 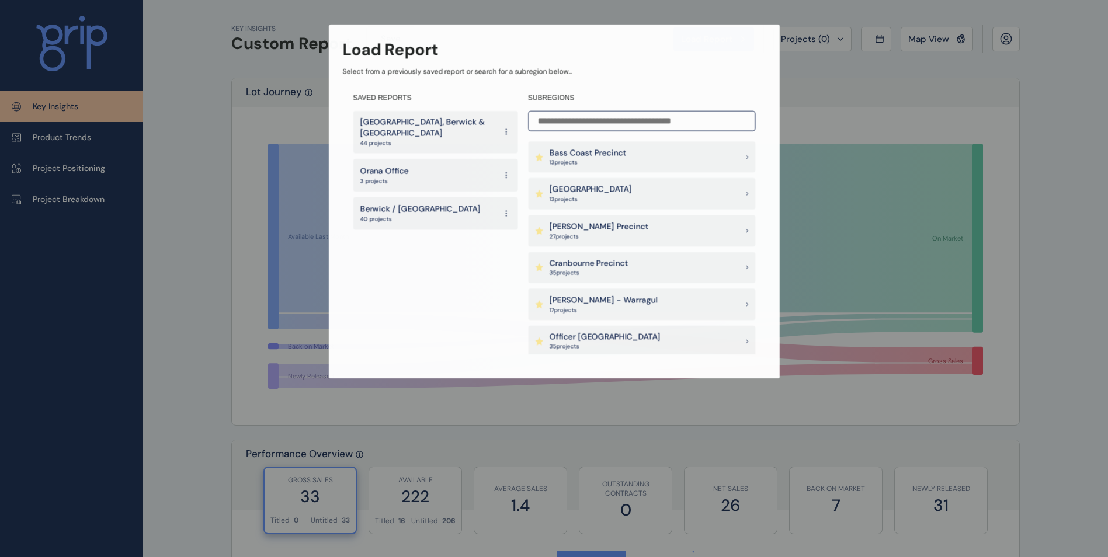 What do you see at coordinates (384, 171) in the screenshot?
I see `p: Orana Office` at bounding box center [384, 171].